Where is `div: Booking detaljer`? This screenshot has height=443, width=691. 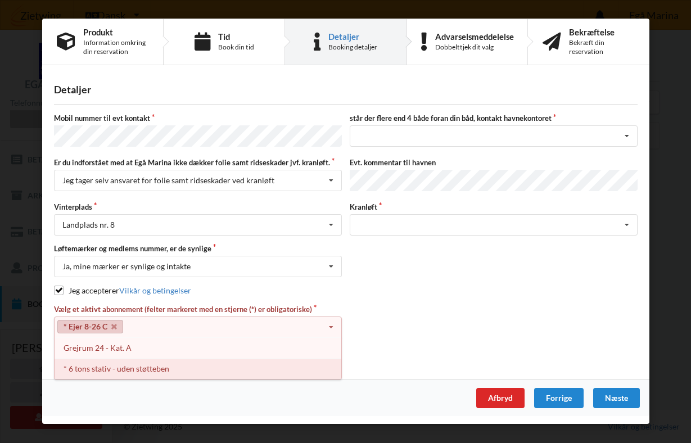
div: Booking detaljer is located at coordinates (353, 47).